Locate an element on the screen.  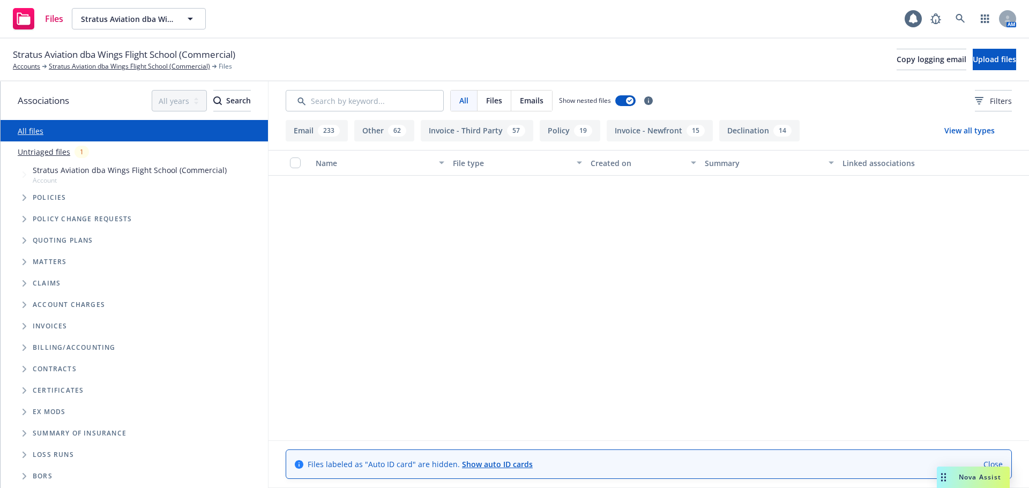
div: Drag to move is located at coordinates (943, 477).